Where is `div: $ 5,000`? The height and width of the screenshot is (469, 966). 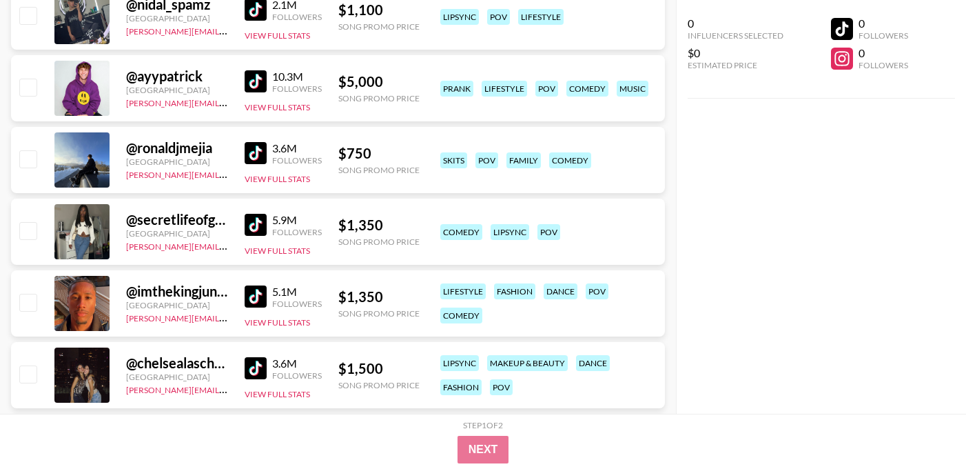 div: $ 5,000 is located at coordinates (379, 81).